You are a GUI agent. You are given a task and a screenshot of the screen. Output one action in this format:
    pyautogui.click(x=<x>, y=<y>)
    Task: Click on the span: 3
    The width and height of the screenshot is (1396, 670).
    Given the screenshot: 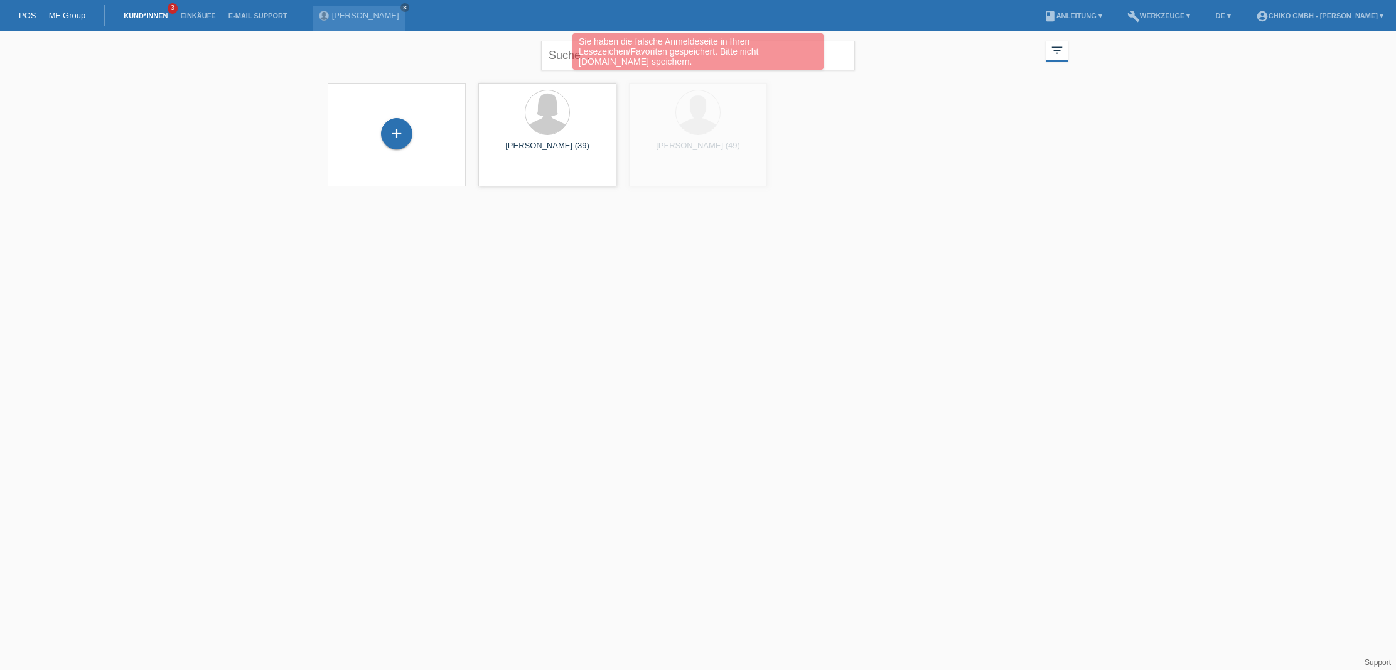 What is the action you would take?
    pyautogui.click(x=173, y=8)
    